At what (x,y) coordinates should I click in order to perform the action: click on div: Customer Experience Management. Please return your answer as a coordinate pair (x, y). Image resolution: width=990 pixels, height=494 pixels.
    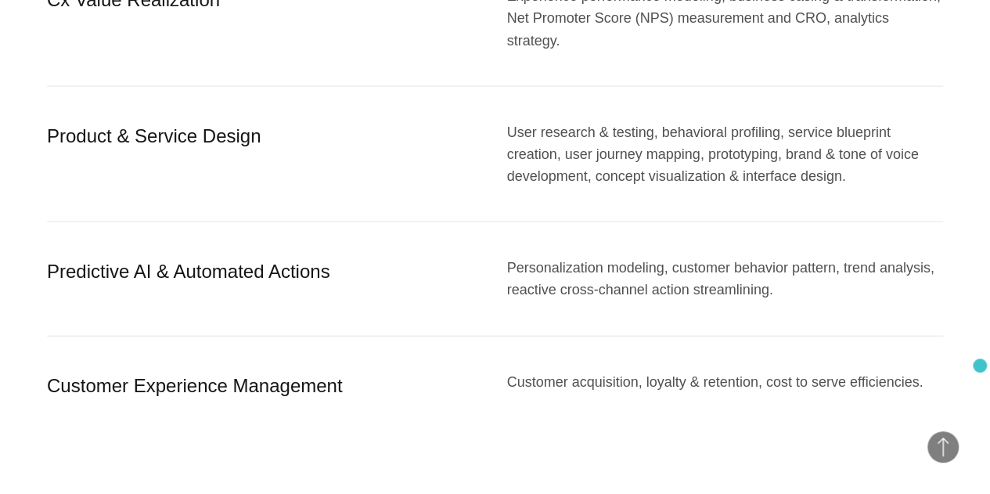
    Looking at the image, I should click on (265, 386).